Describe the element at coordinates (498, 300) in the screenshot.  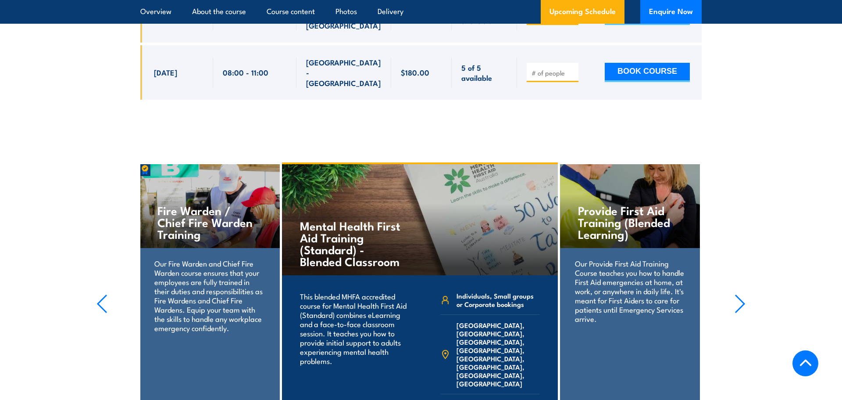
I see `span: Individuals, Small groups or Corporate bookings` at that location.